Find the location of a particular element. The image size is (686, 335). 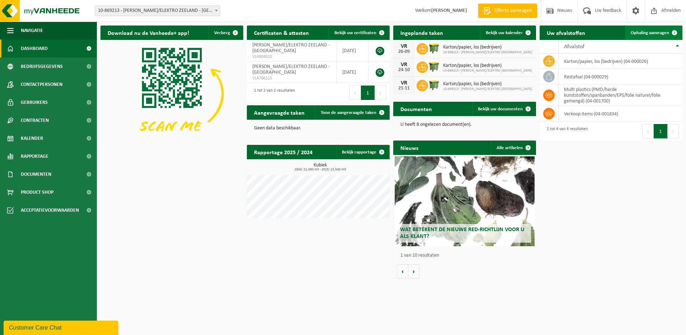

a: Offerte aanvragen is located at coordinates (508, 11).